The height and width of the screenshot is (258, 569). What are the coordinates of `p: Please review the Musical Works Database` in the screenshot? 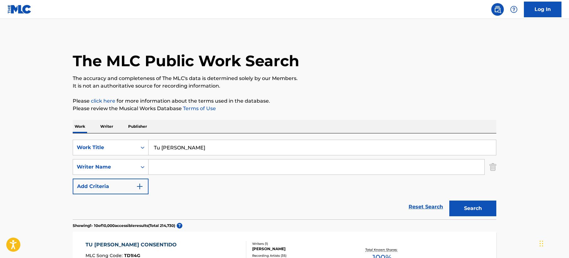 It's located at (284, 108).